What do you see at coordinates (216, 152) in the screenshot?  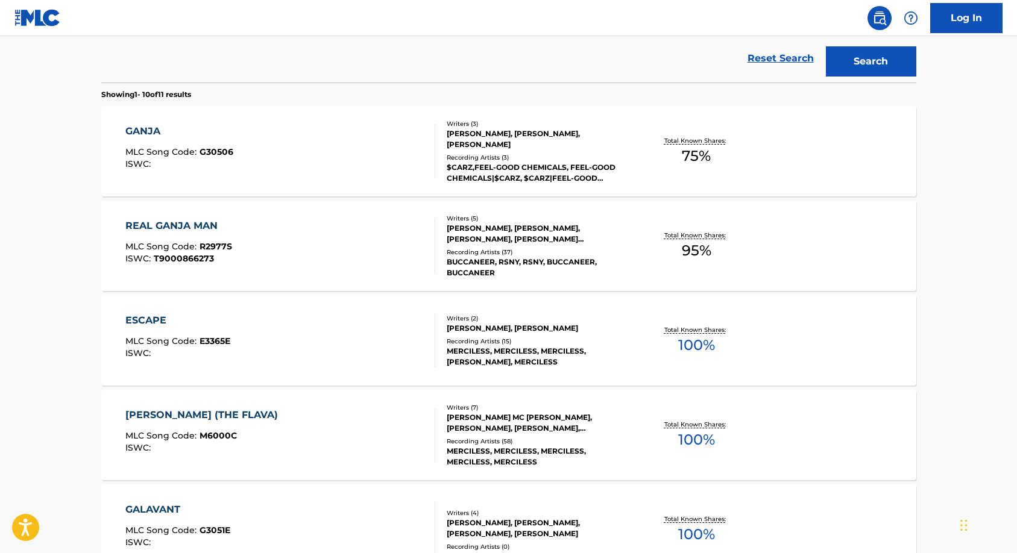 I see `span: G30506` at bounding box center [216, 152].